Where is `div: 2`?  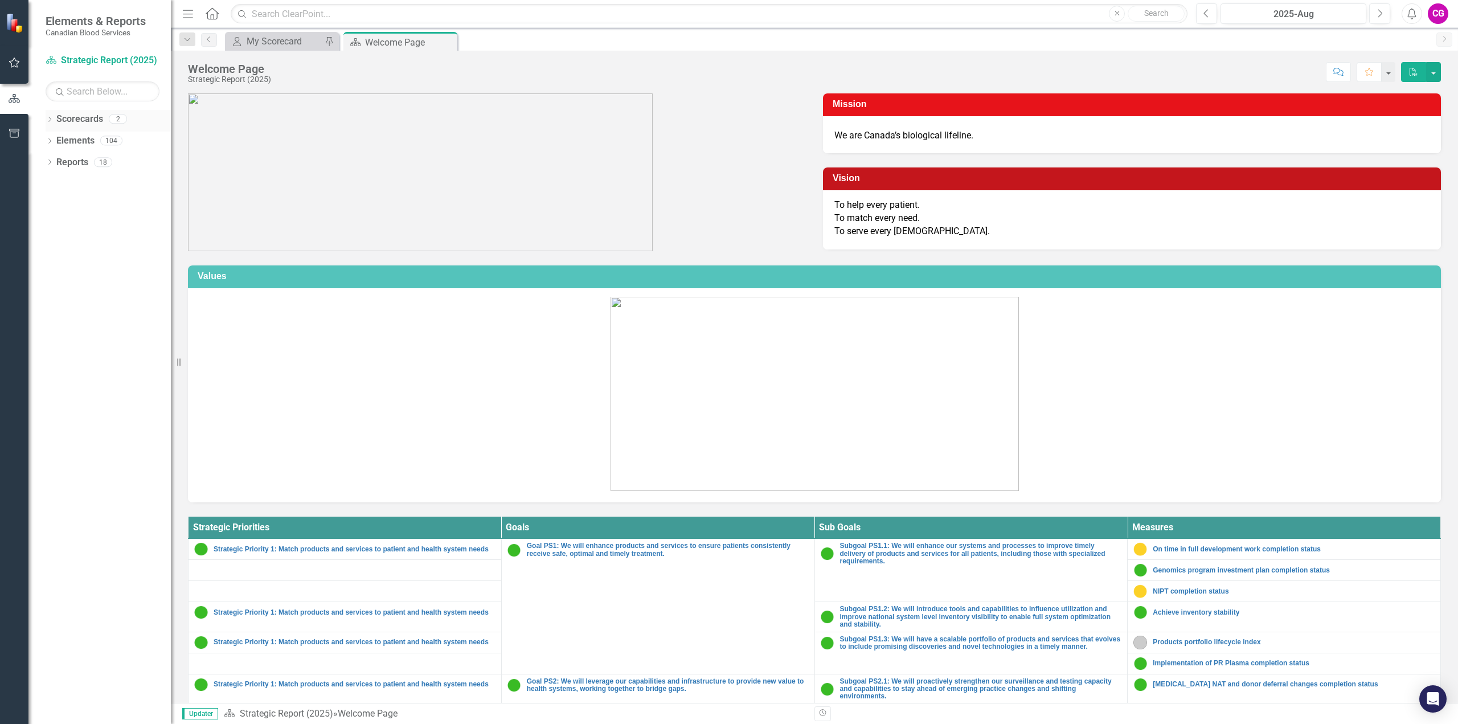 div: 2 is located at coordinates (118, 119).